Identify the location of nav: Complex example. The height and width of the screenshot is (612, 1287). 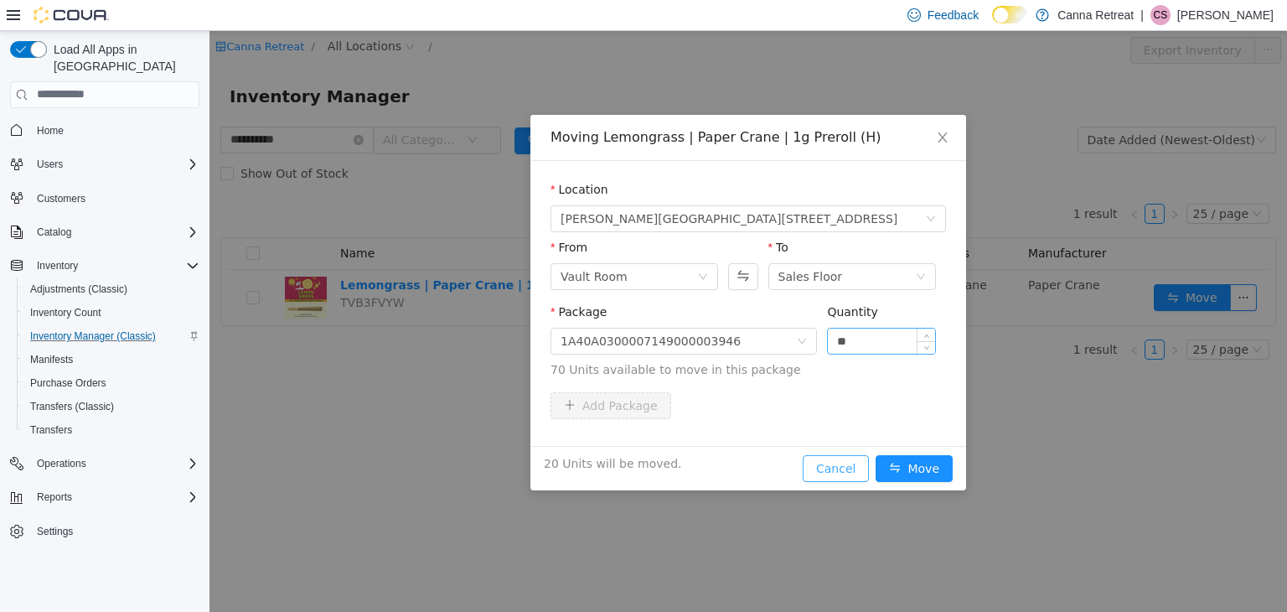
(105, 349).